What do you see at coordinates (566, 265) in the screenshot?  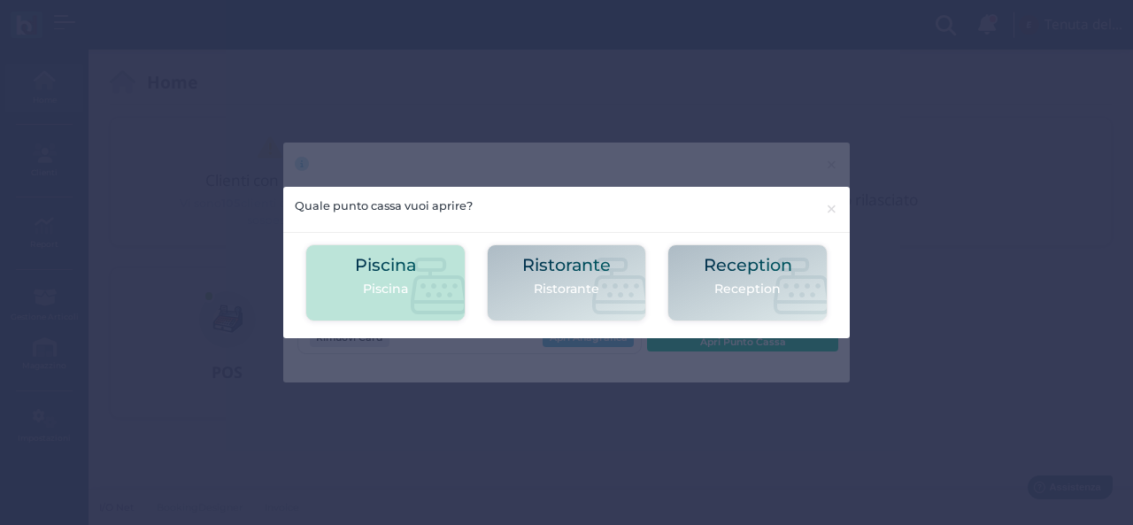 I see `h2: Ristorante` at bounding box center [566, 265].